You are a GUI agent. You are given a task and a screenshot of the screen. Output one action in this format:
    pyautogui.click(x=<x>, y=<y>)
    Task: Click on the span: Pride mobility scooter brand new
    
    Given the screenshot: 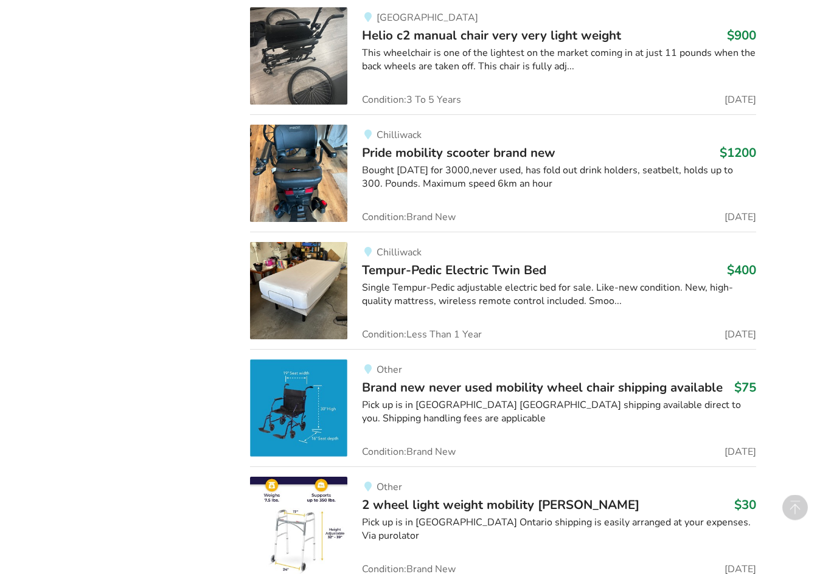 What is the action you would take?
    pyautogui.click(x=459, y=153)
    